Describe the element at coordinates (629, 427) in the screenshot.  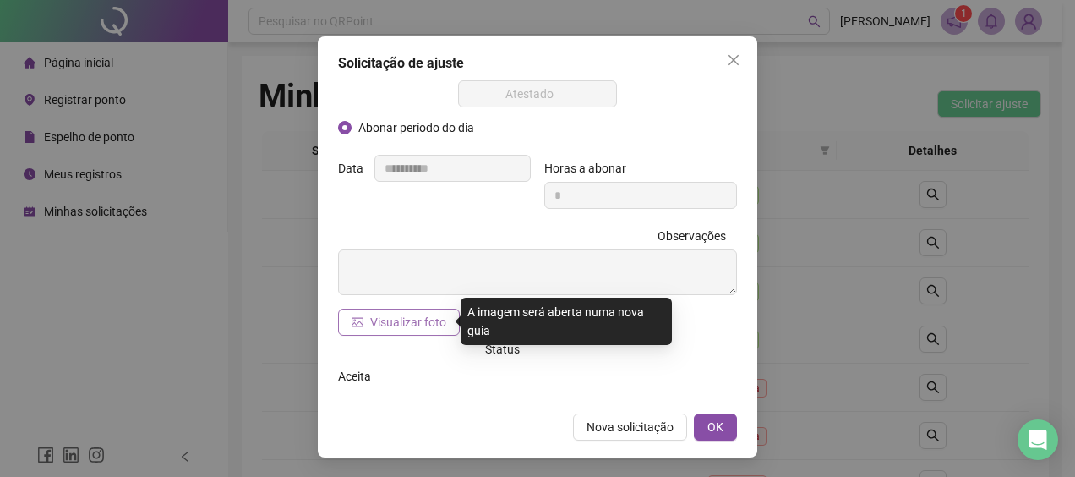
I see `span: Nova solicitação` at that location.